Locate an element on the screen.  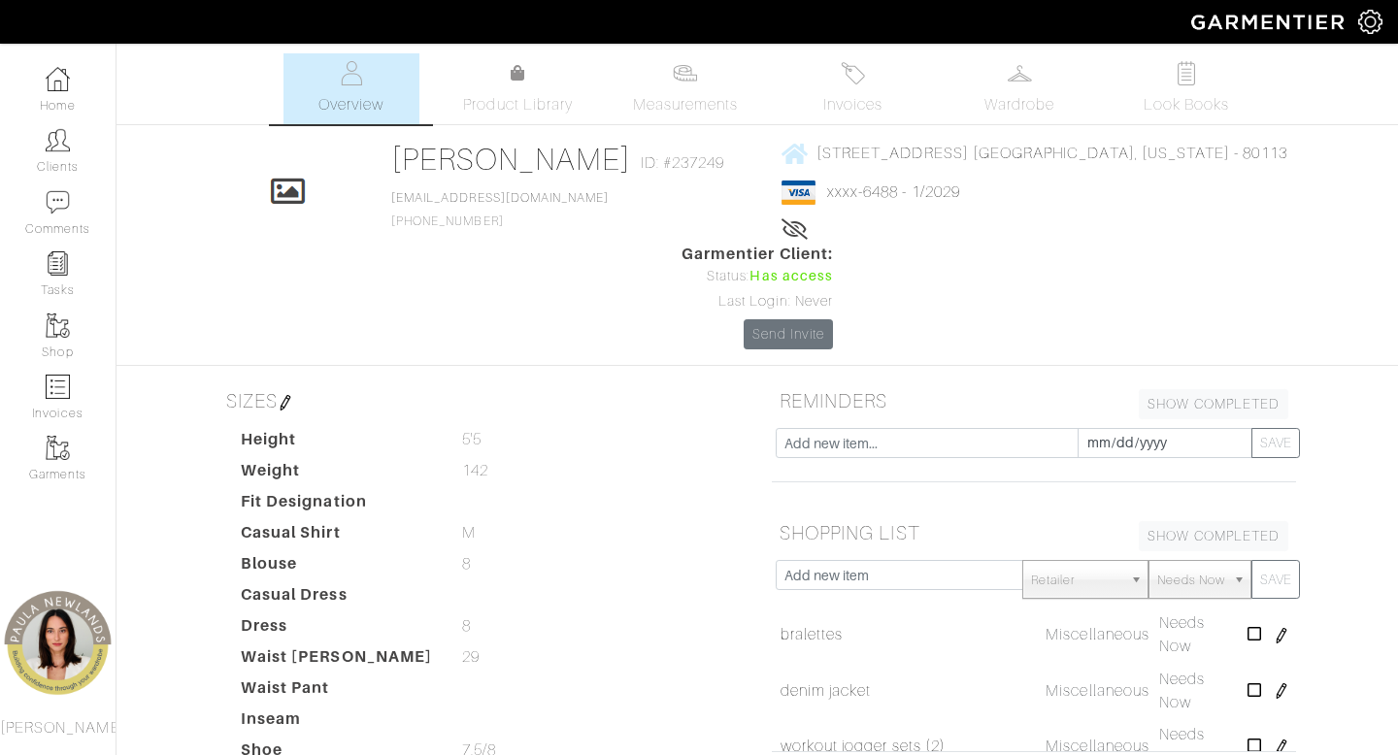
a: Wardrobe is located at coordinates (1019, 88).